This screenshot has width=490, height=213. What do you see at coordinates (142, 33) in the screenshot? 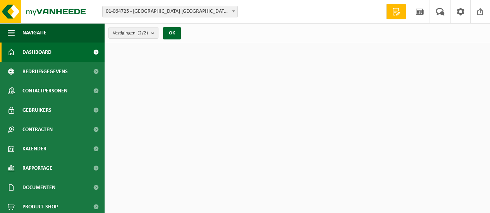
I see `count: (2/2)` at bounding box center [142, 33].